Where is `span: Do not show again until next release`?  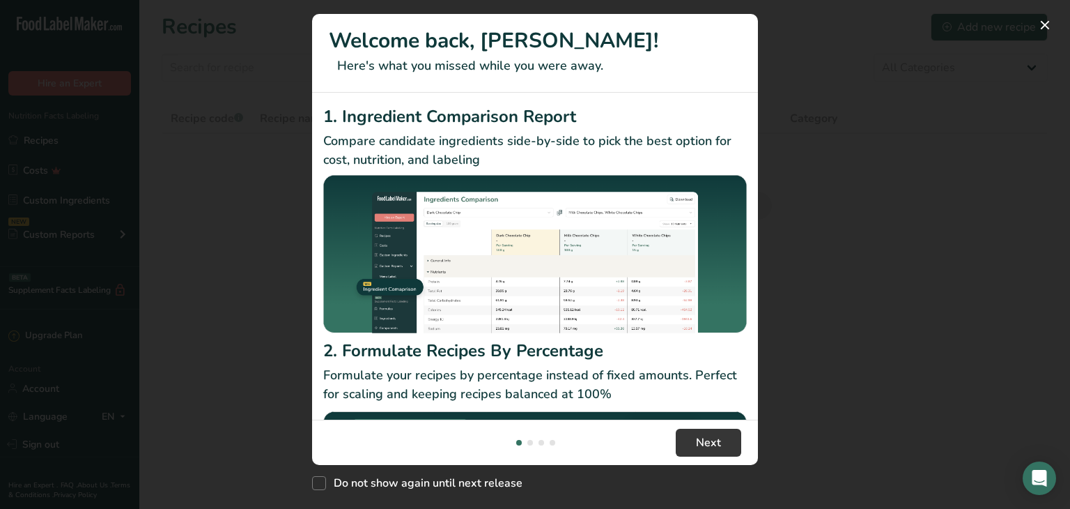
span: Do not show again until next release is located at coordinates (424, 483).